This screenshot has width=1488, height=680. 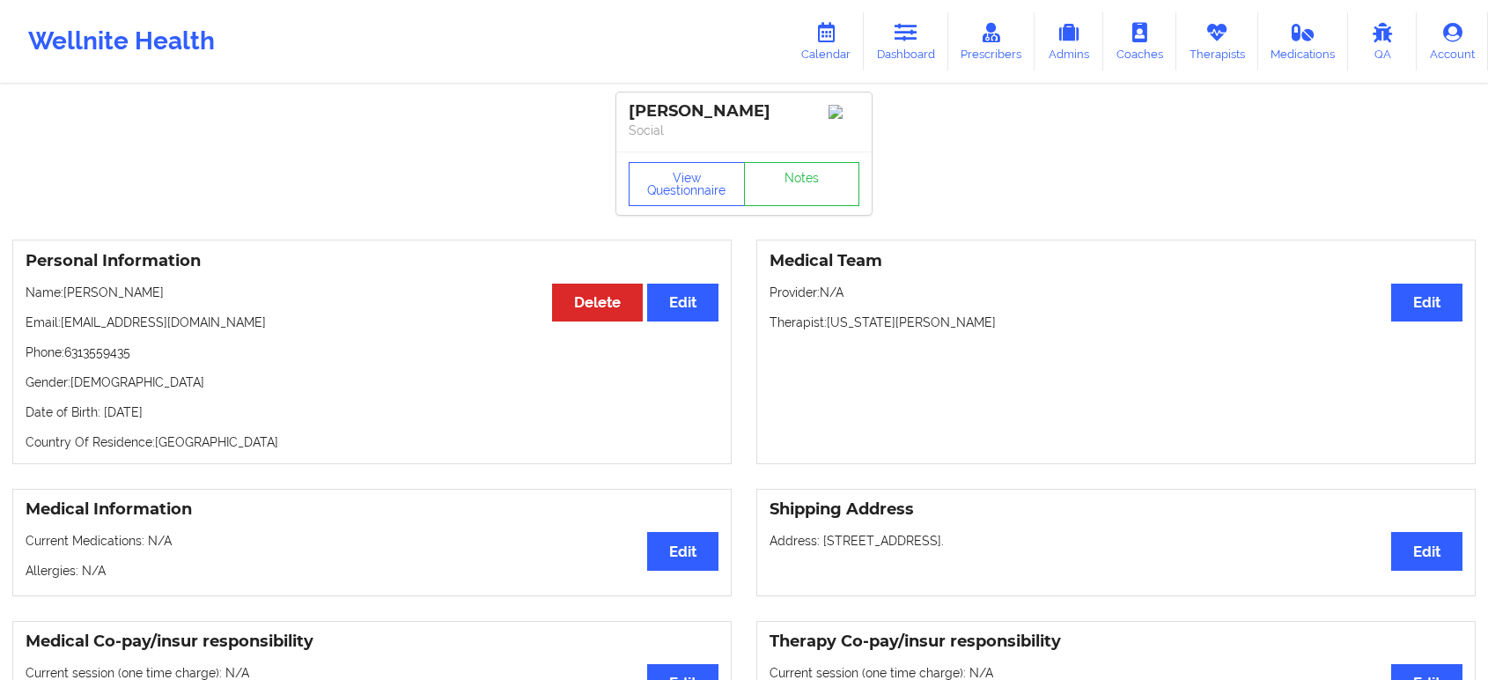 I want to click on a: QA, so click(x=1382, y=41).